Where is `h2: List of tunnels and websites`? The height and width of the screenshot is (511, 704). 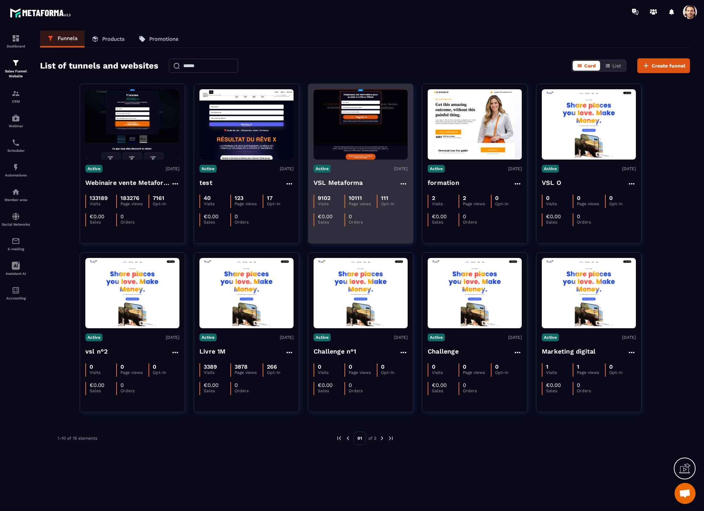
h2: List of tunnels and websites is located at coordinates (99, 66).